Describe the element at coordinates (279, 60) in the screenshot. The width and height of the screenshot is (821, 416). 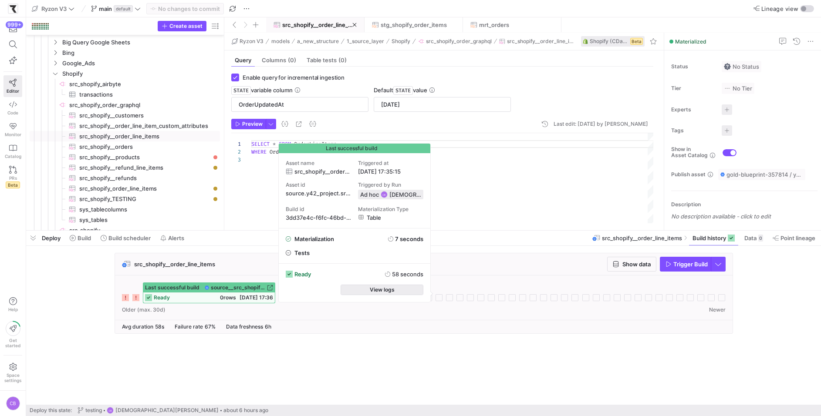
I see `span: Columns` at that location.